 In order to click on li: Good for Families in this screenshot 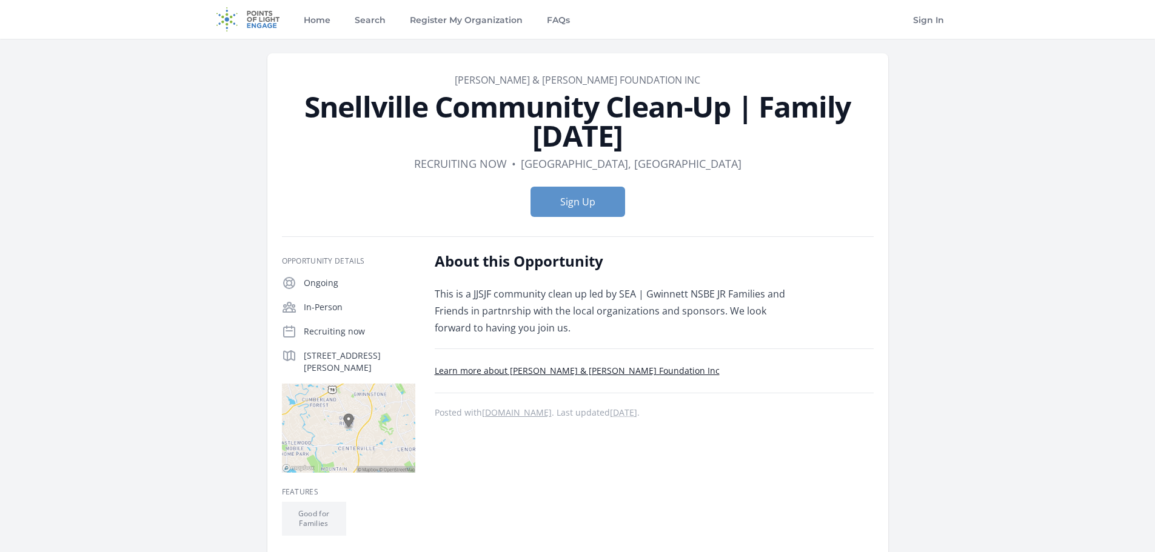, I will do `click(314, 519)`.